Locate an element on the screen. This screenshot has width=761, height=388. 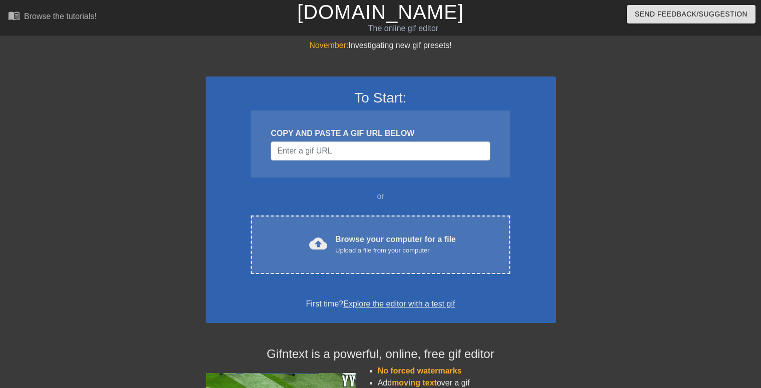
input: Username is located at coordinates (380, 151).